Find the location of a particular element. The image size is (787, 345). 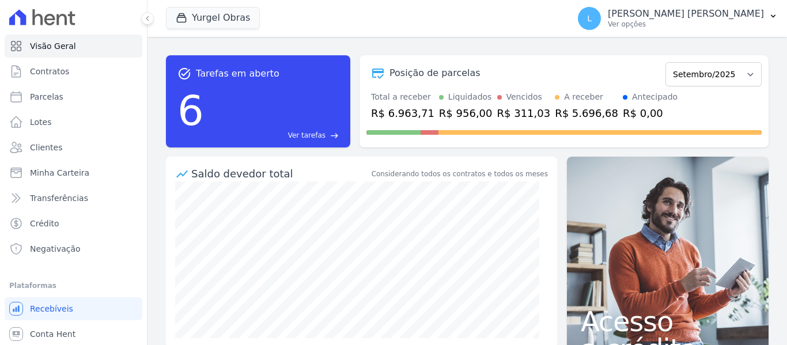

div: Considerando todos os contratos e todos os meses is located at coordinates (460, 174).